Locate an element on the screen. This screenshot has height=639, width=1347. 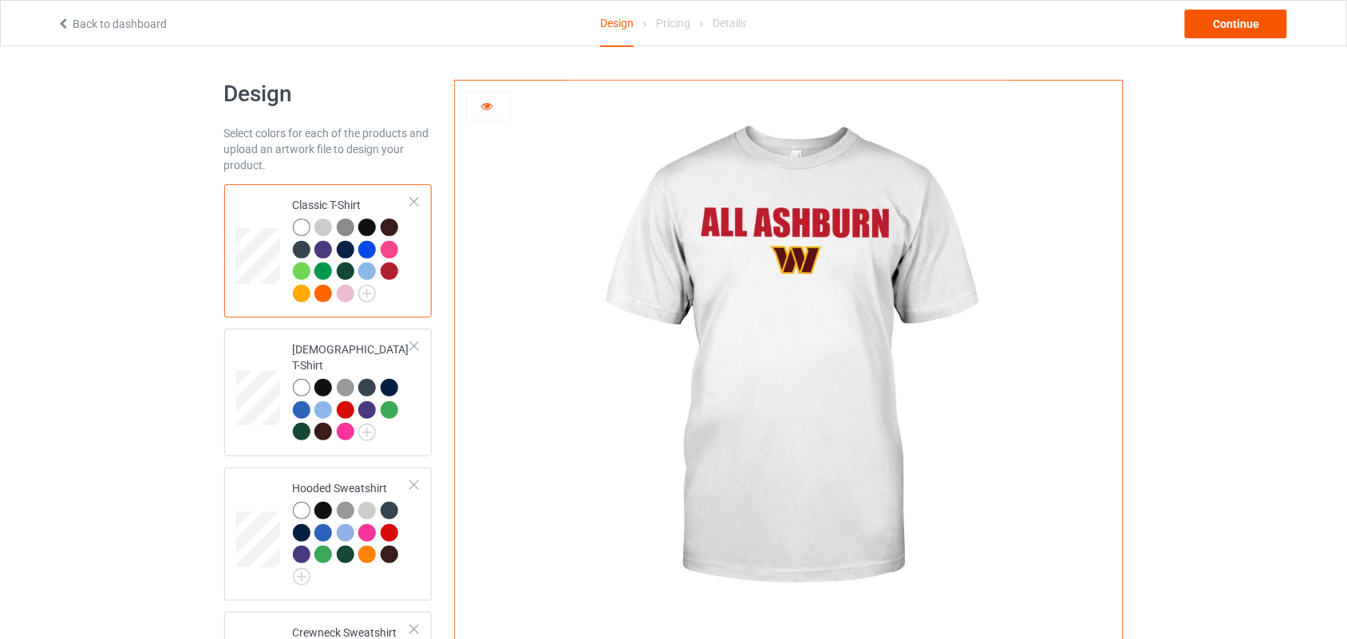
div: Continue is located at coordinates (1236, 24).